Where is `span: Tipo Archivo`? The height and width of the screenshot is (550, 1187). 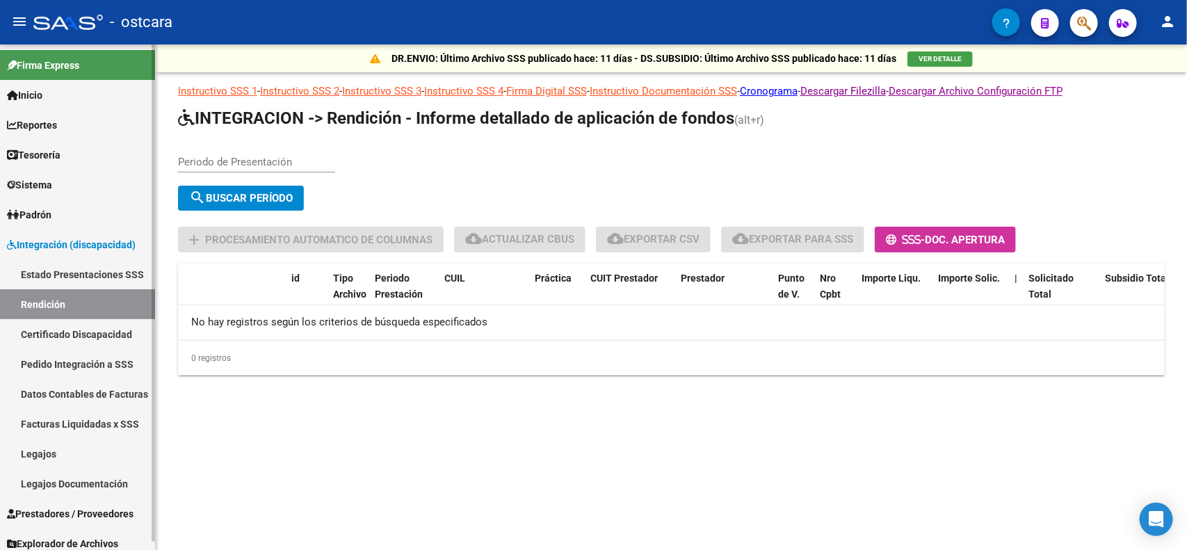 span: Tipo Archivo is located at coordinates (350, 286).